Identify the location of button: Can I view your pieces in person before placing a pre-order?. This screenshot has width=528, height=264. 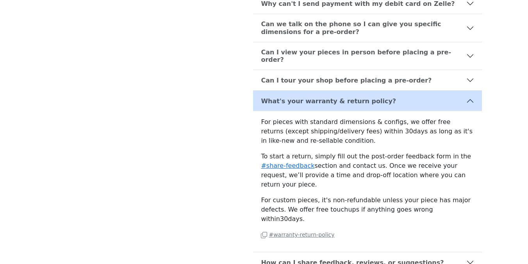
(368, 56).